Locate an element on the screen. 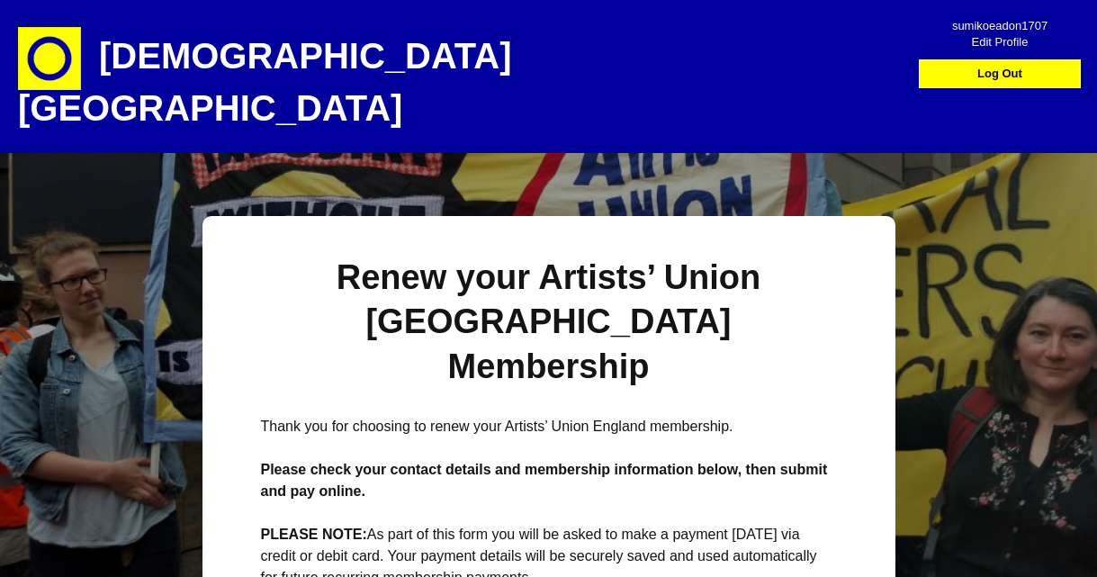 The image size is (1097, 577). strong: PLEASE NOTE: is located at coordinates (314, 534).